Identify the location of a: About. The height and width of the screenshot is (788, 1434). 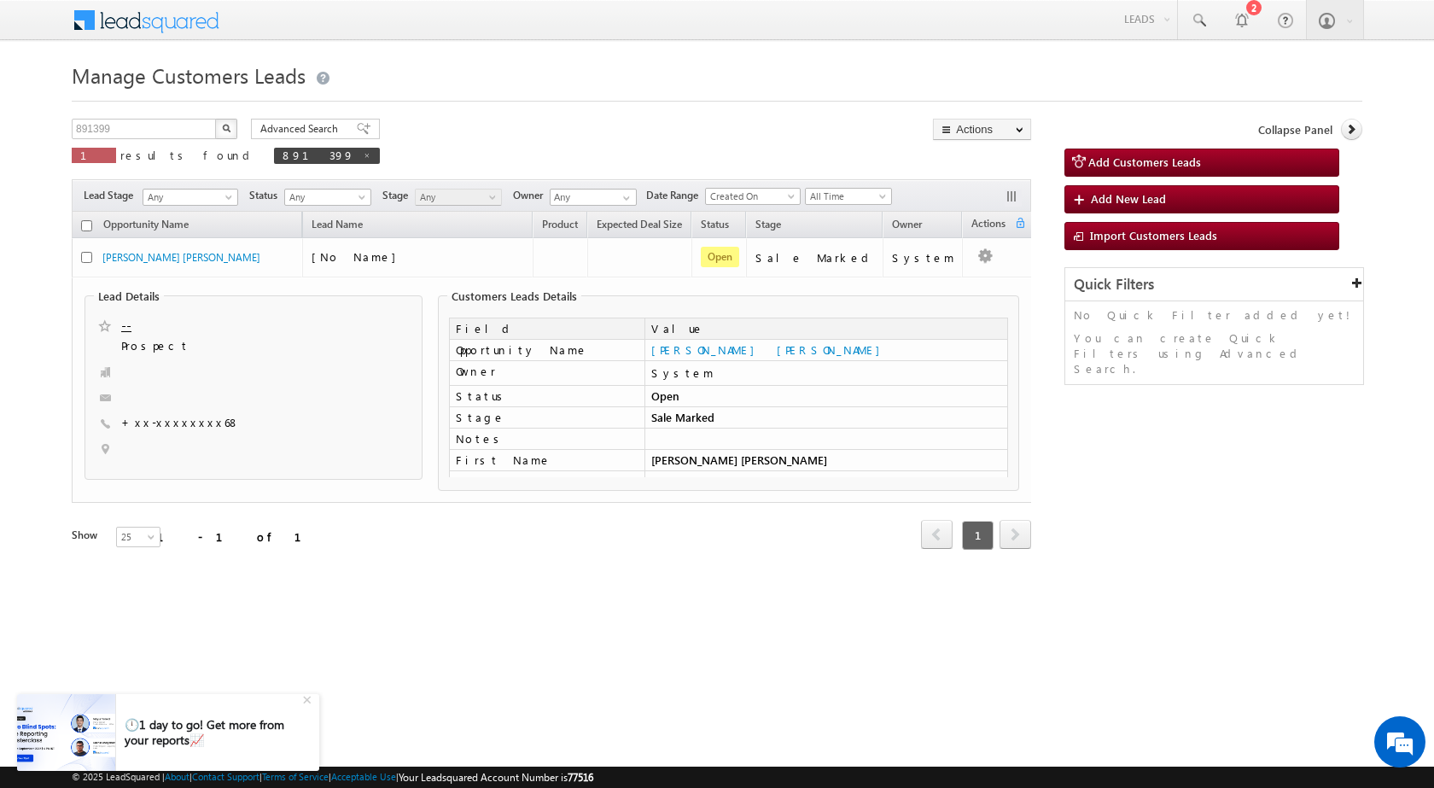
(177, 776).